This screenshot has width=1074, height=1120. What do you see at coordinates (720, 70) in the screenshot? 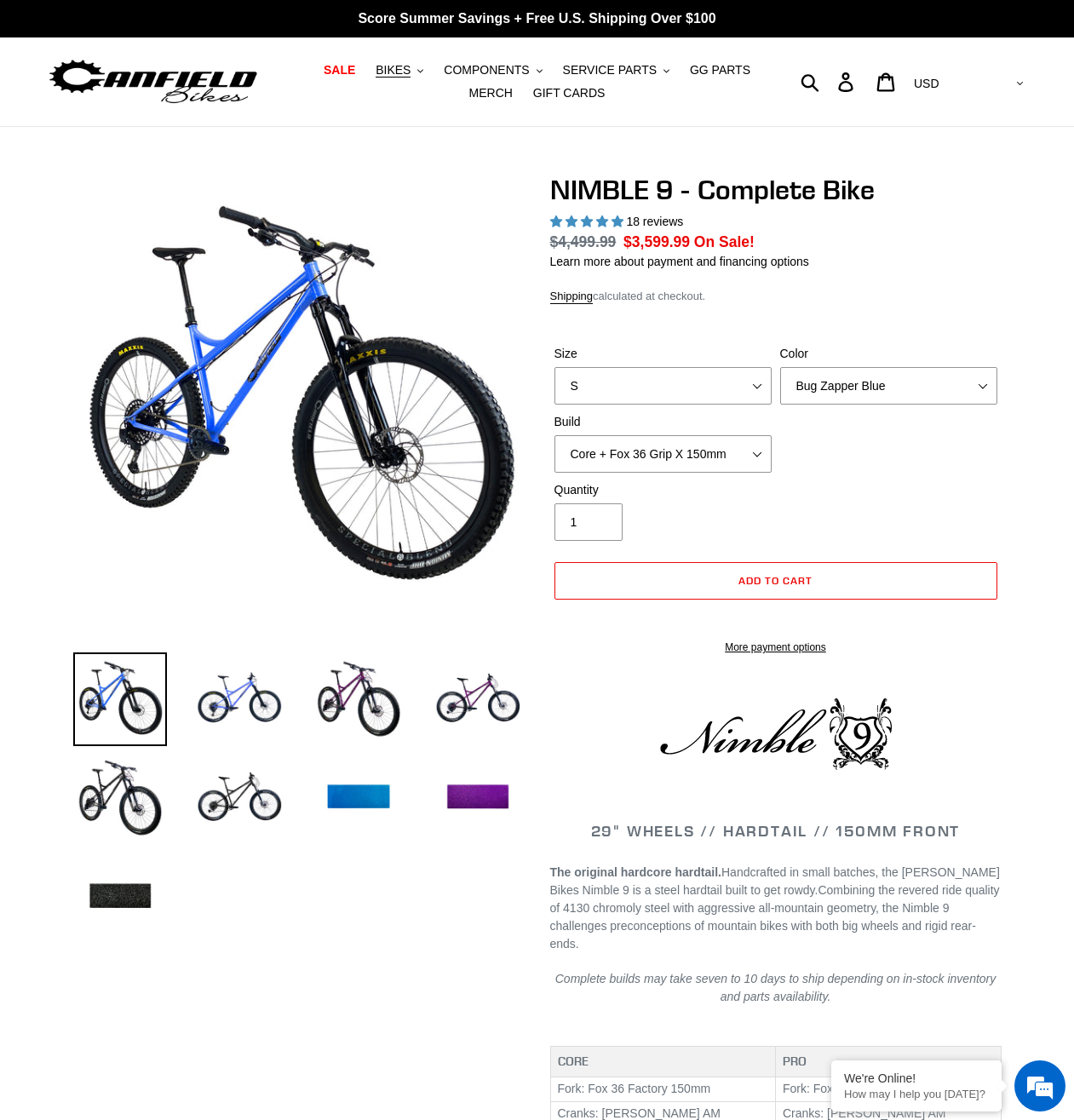
I see `span: GG PARTS` at bounding box center [720, 70].